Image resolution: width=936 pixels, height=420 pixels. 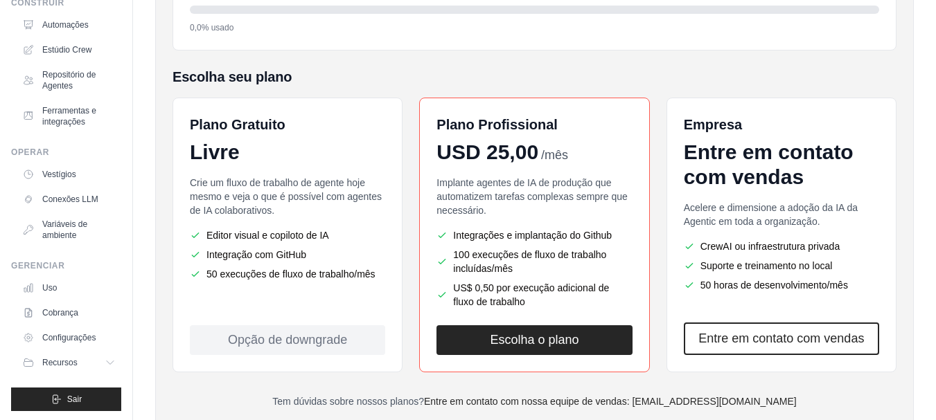 What do you see at coordinates (215, 152) in the screenshot?
I see `font: Livre` at bounding box center [215, 152].